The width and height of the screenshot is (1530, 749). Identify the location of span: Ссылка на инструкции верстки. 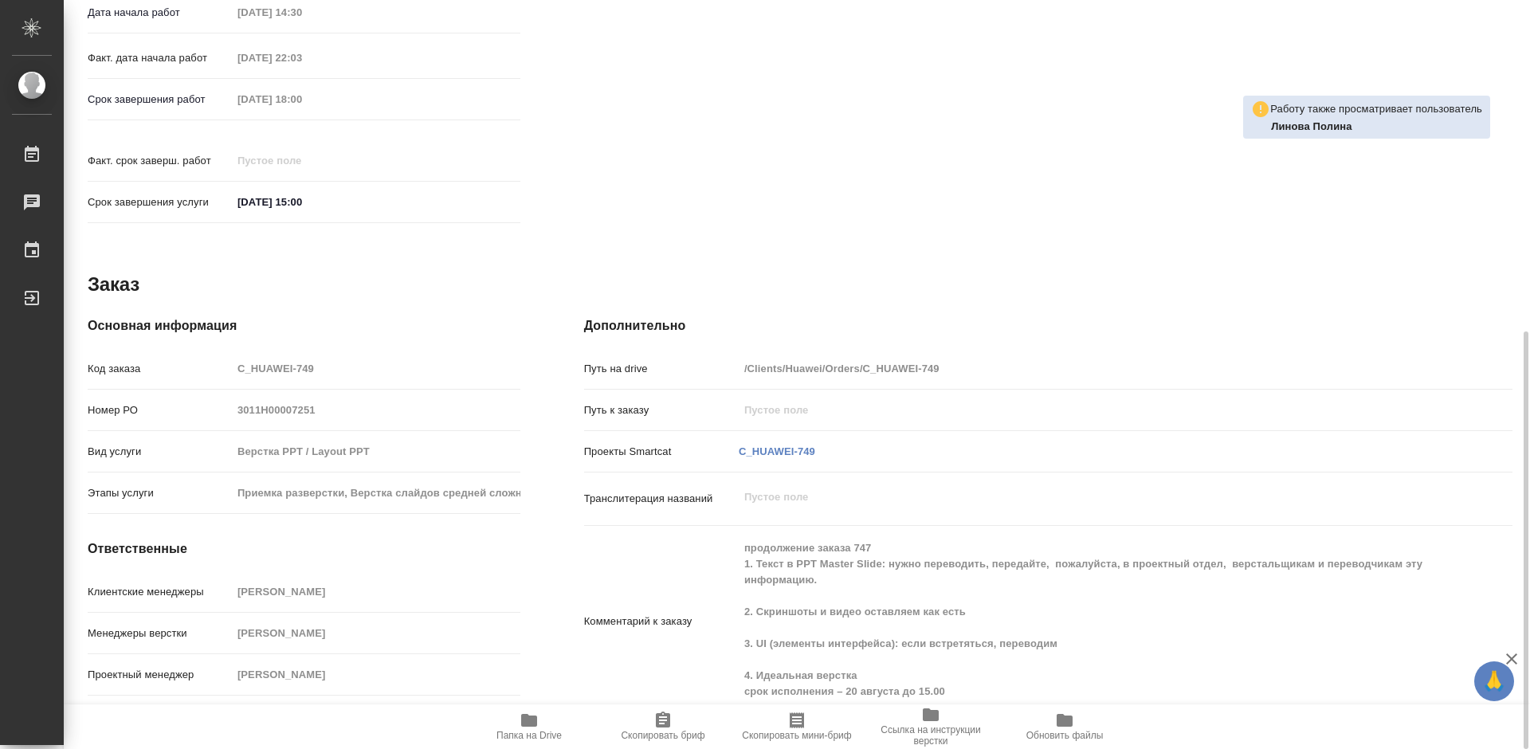
(931, 736).